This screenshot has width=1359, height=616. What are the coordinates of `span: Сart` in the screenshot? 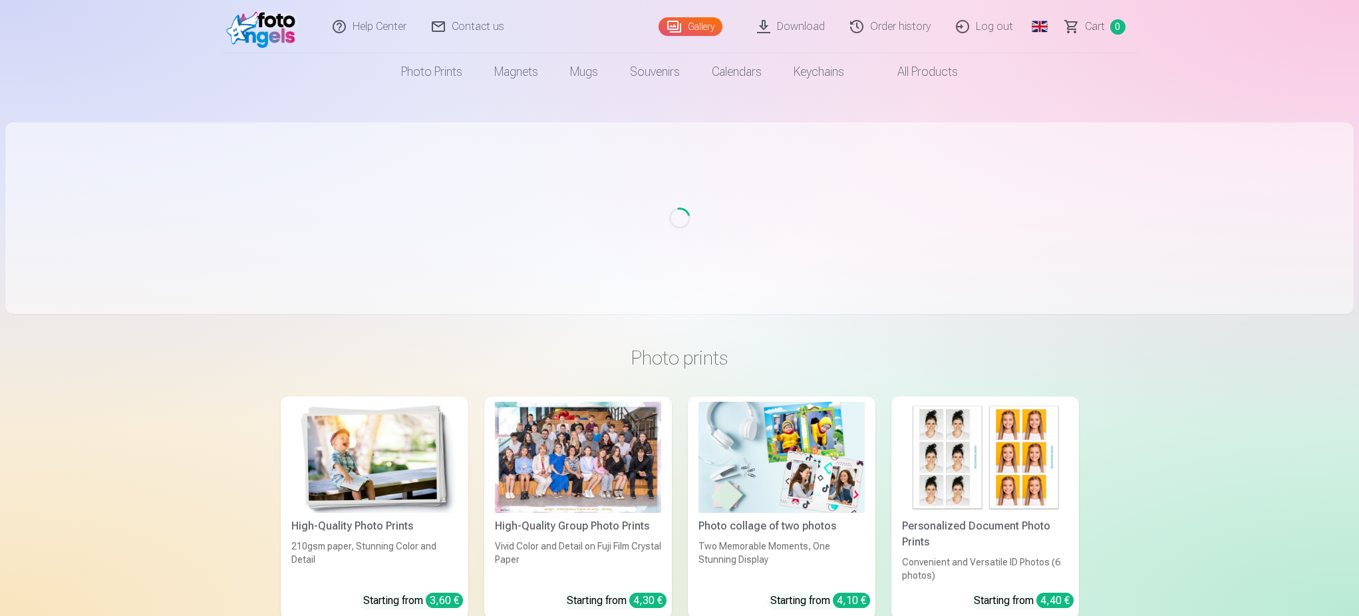 It's located at (1095, 27).